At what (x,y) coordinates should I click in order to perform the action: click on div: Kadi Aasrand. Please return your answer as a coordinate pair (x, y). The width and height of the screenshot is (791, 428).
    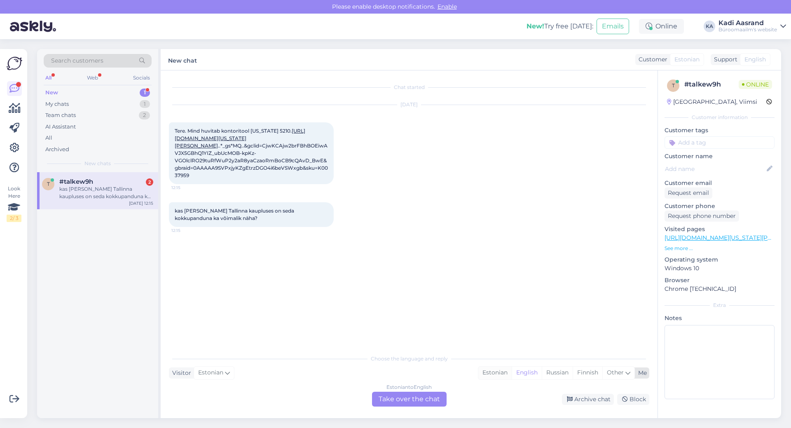
    Looking at the image, I should click on (747, 23).